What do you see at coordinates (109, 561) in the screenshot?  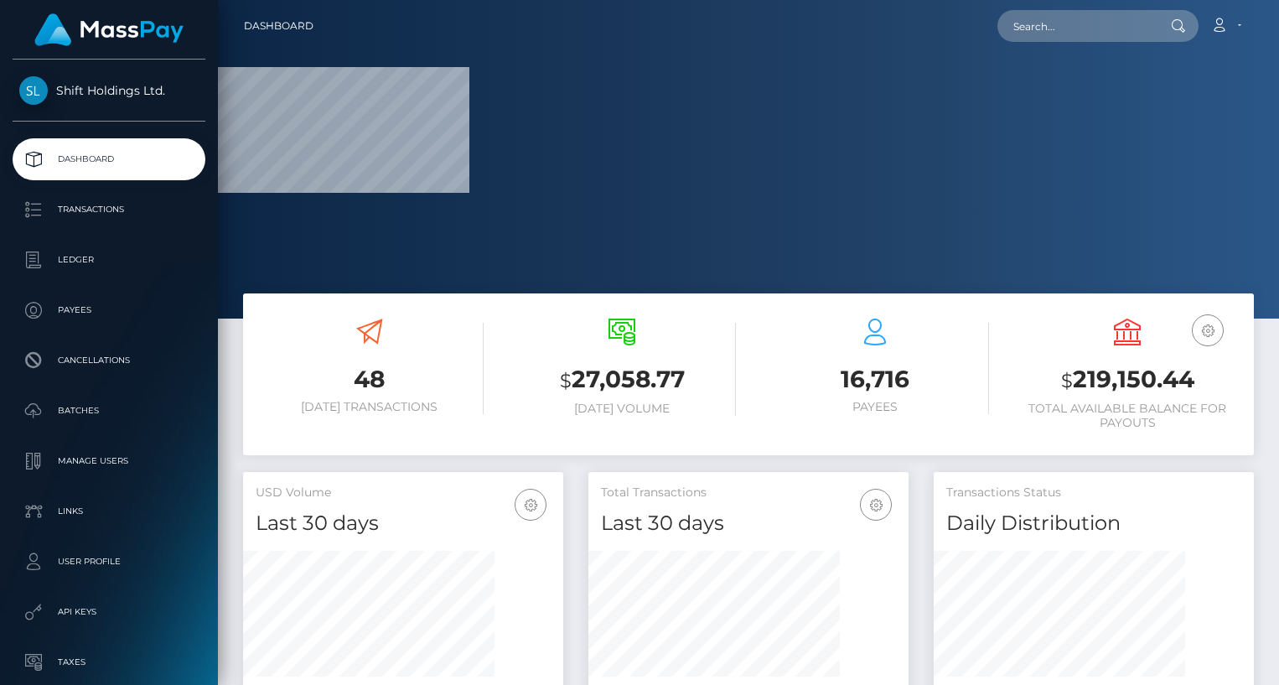 I see `p: User Profile` at bounding box center [109, 561].